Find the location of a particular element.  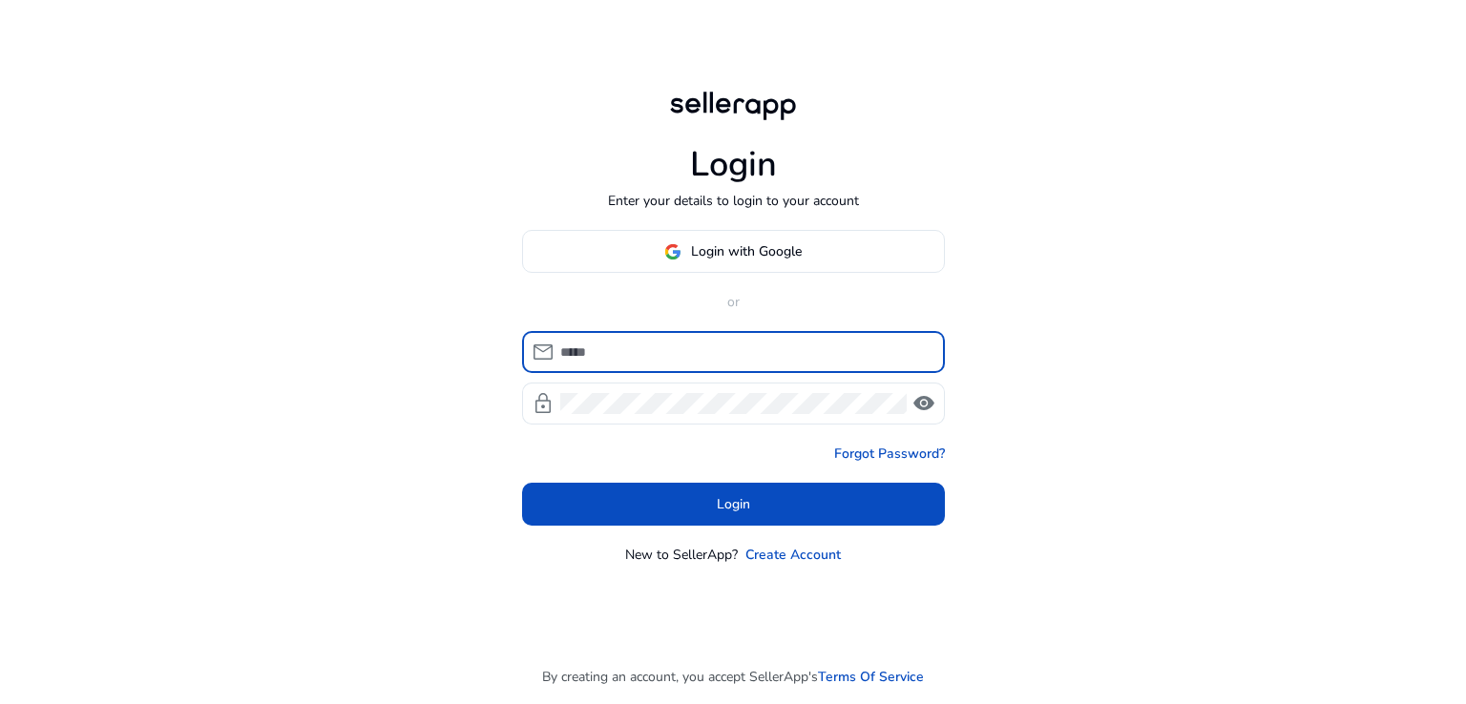

a: Create Account is located at coordinates (793, 555).